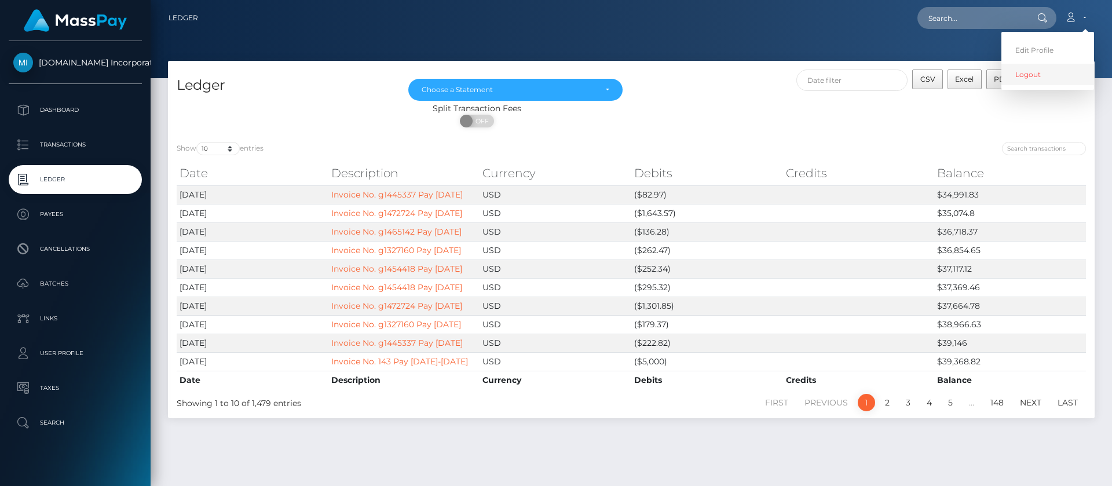 This screenshot has width=1112, height=486. I want to click on a: Next, so click(1030, 402).